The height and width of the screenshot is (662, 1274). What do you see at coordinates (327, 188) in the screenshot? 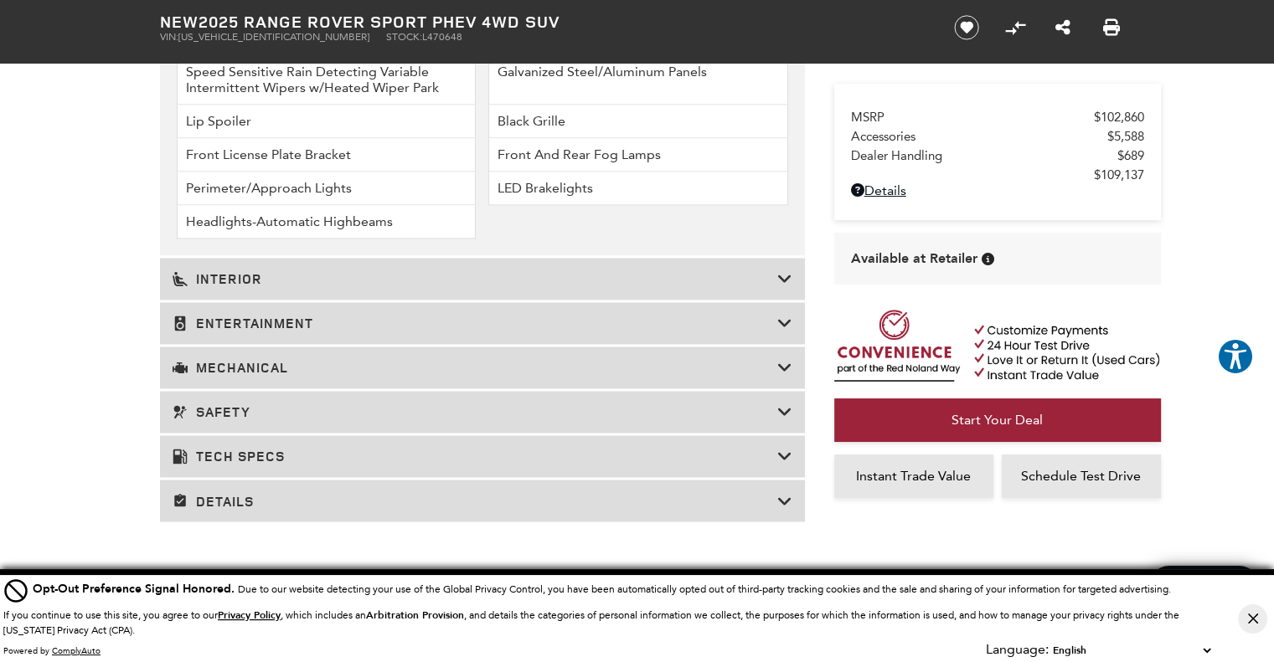
I see `li: Perimeter/Approach Lights` at bounding box center [327, 188].